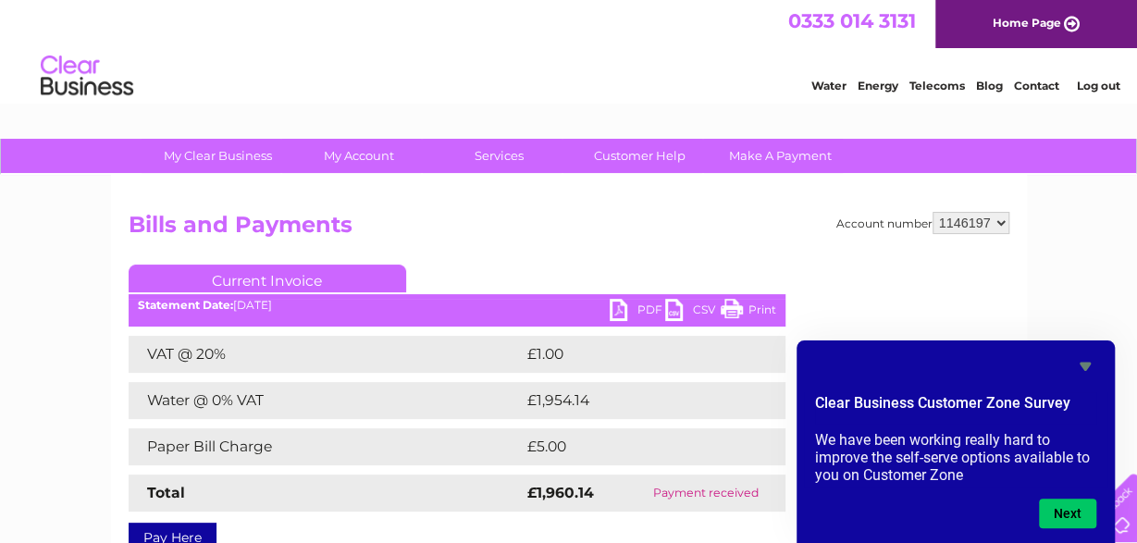  I want to click on a: Log out, so click(1098, 85).